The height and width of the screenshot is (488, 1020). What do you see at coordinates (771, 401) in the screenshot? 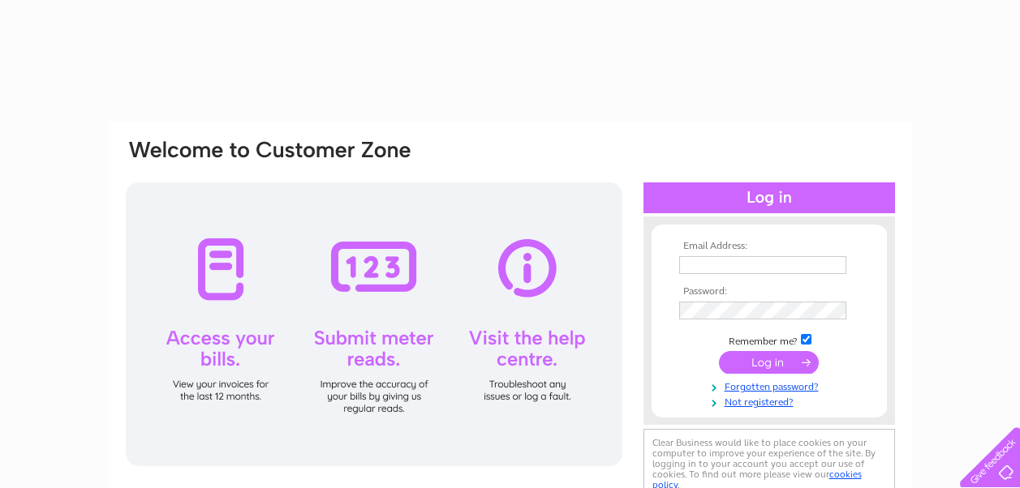
I see `a: Not registered?` at bounding box center [771, 401].